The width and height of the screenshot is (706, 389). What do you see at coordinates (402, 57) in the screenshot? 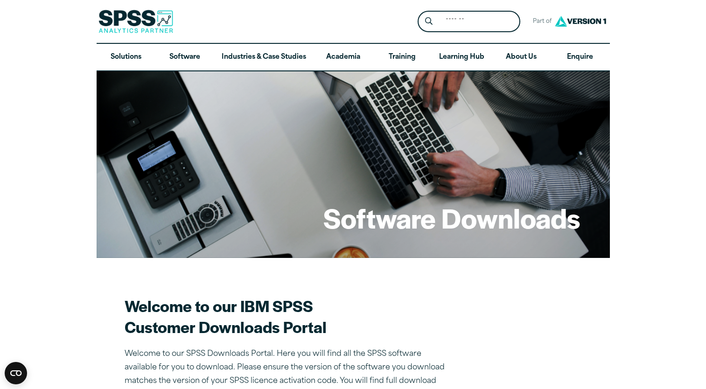
I see `a: Training` at bounding box center [402, 57].